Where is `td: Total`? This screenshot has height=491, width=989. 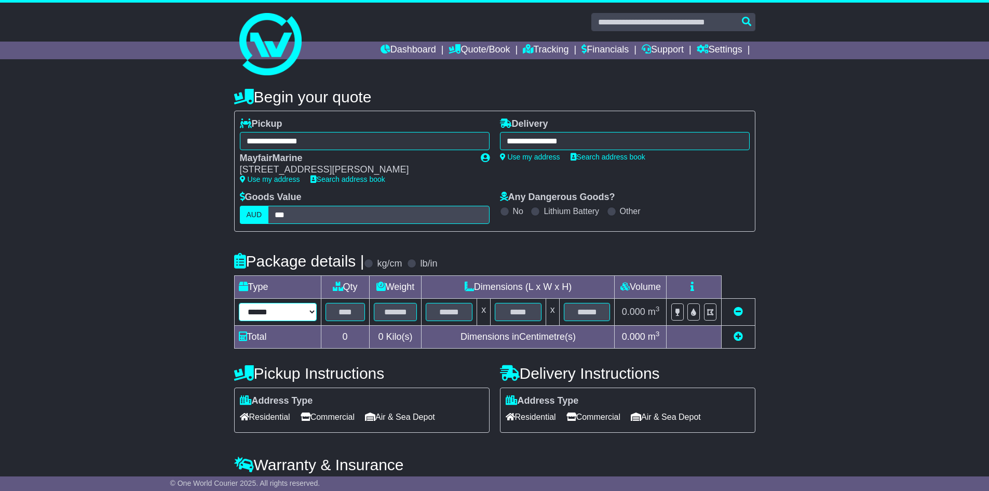
td: Total is located at coordinates (277, 336).